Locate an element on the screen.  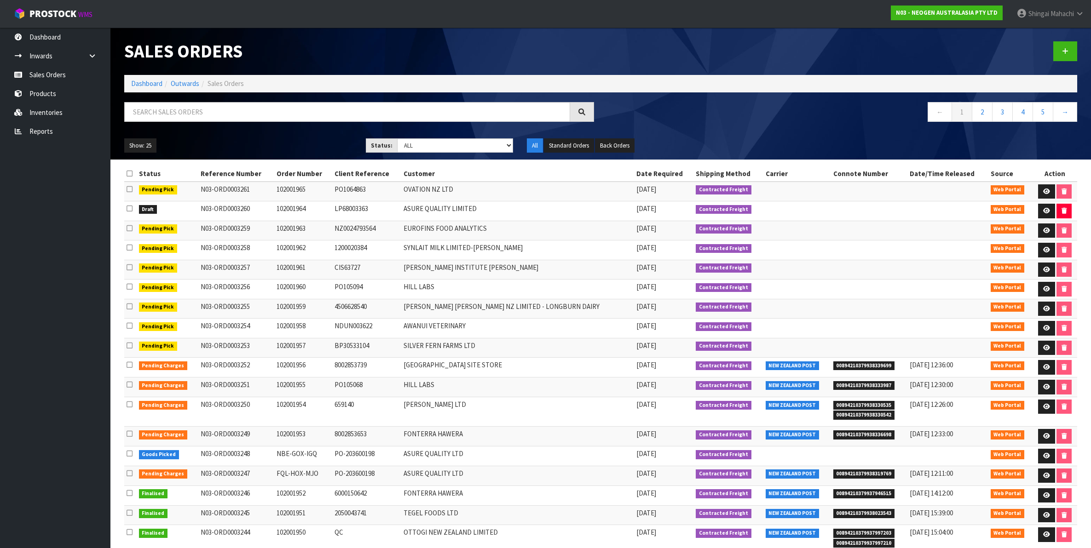
td: CIS63727 is located at coordinates (367, 270).